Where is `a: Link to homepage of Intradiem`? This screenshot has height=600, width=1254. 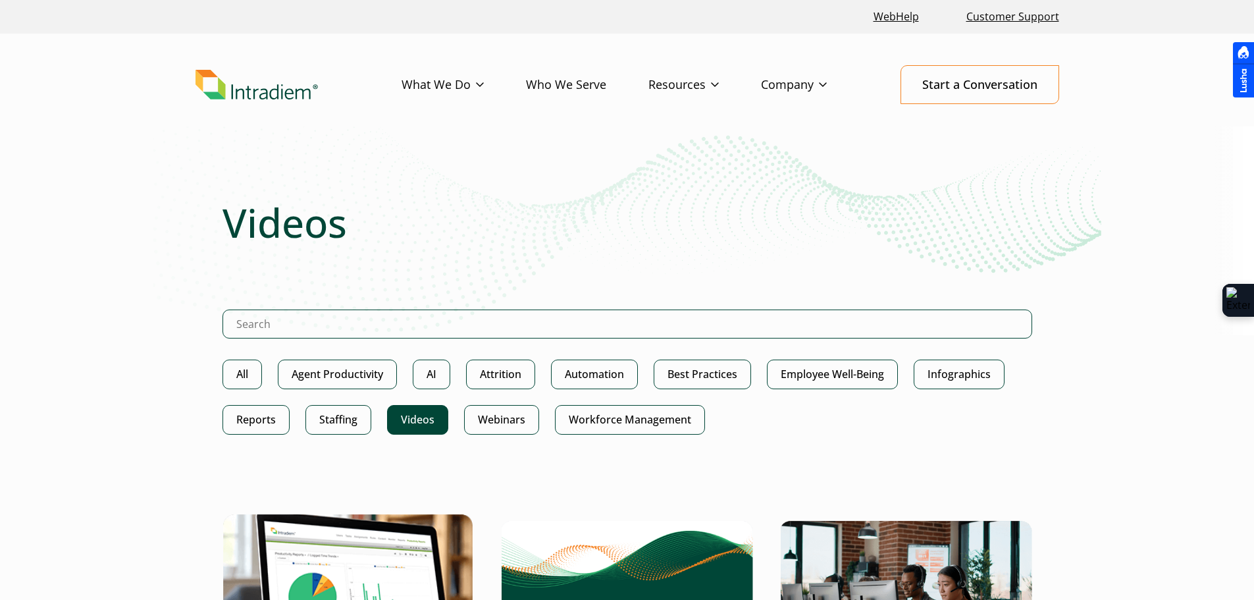
a: Link to homepage of Intradiem is located at coordinates (298, 85).